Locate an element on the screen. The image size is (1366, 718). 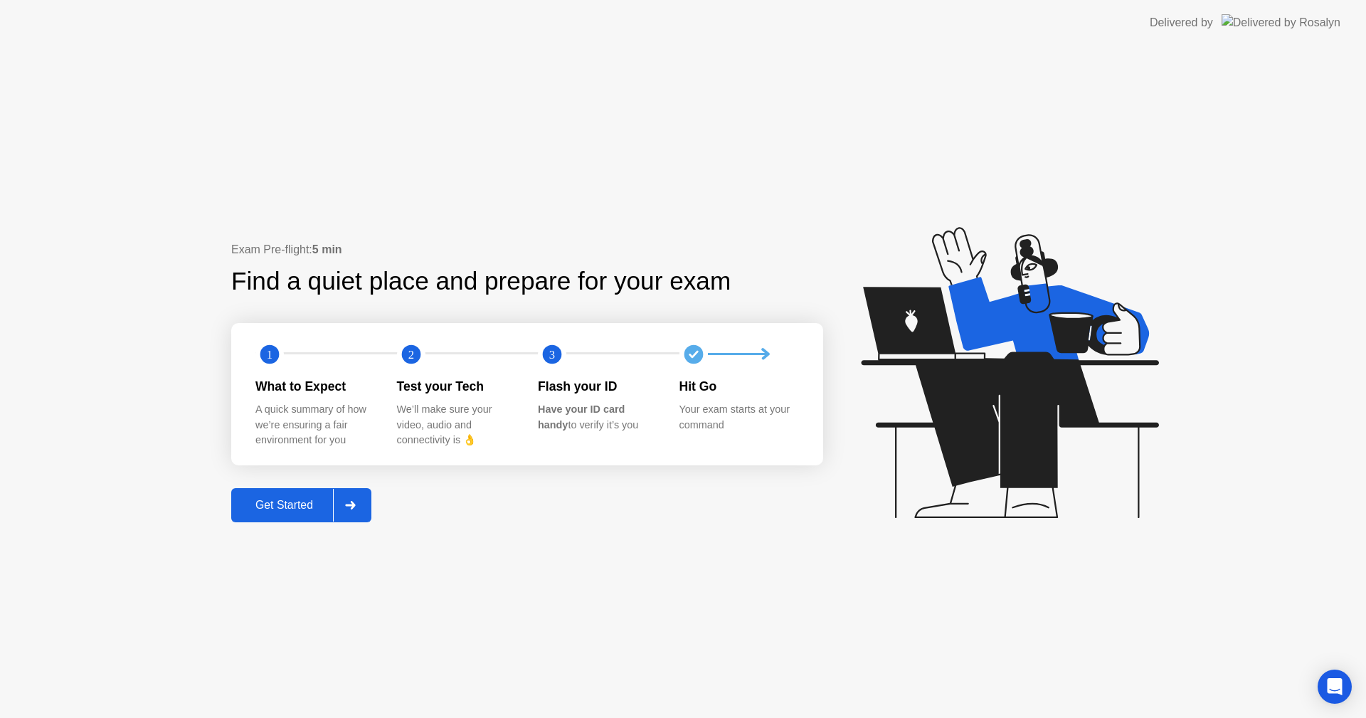
div: Test your Tech is located at coordinates (456, 386).